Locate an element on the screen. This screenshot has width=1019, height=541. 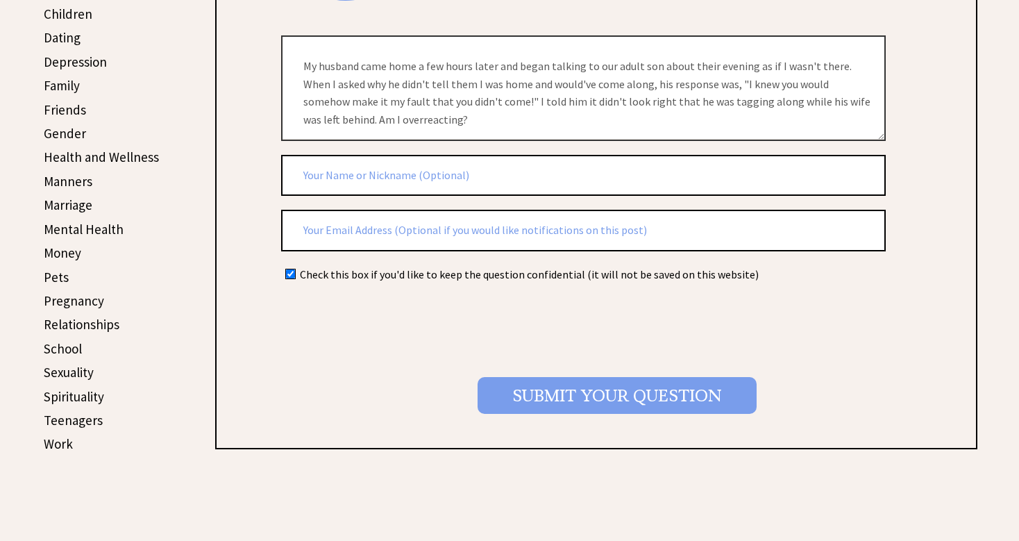
input: Your Email Address (Optional if you would like notifications on this post) is located at coordinates (583, 230).